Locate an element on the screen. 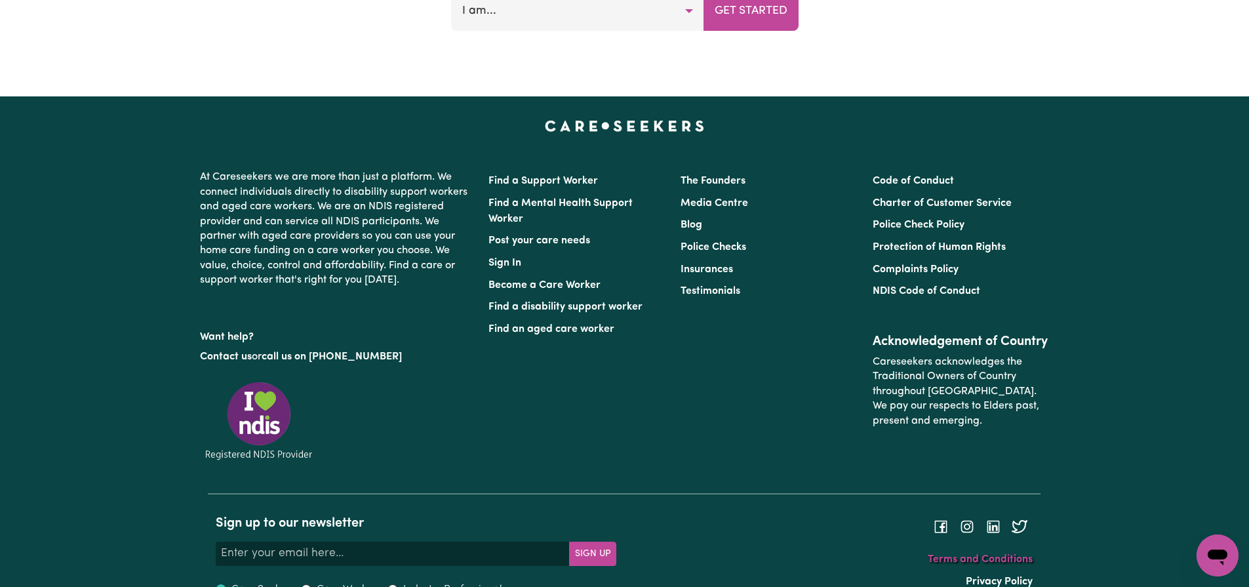 The image size is (1249, 587). a: Media Centre is located at coordinates (714, 203).